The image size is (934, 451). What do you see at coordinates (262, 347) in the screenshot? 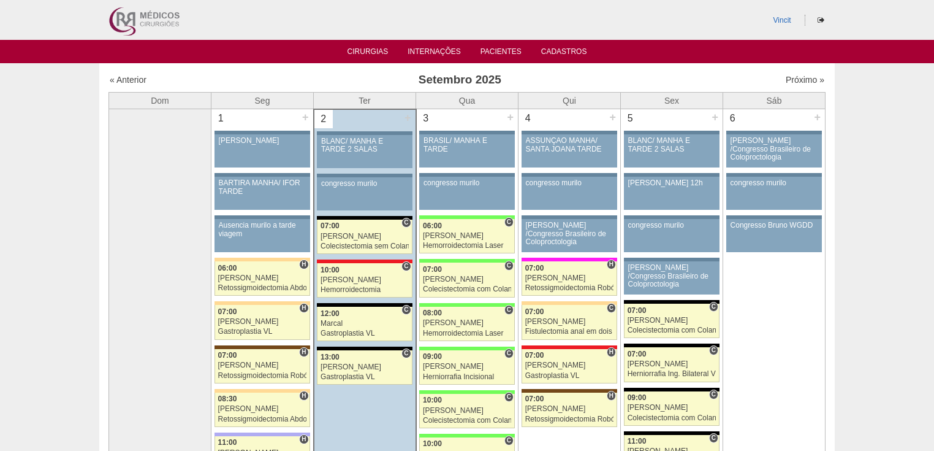
I see `div: Key: Santa Joana` at bounding box center [262, 347].